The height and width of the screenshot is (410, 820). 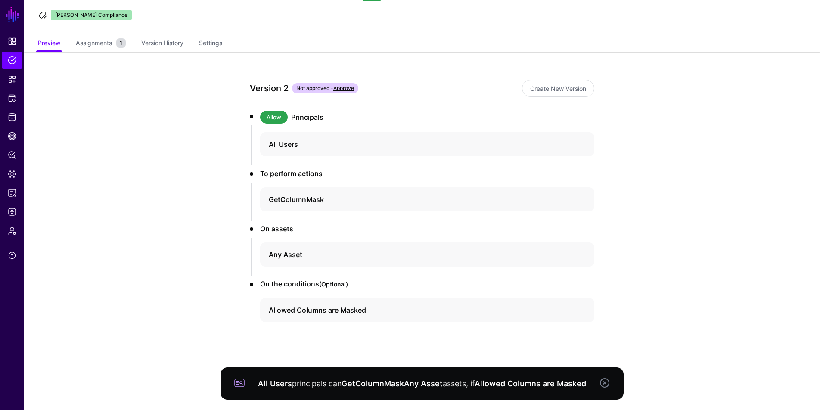 What do you see at coordinates (269, 88) in the screenshot?
I see `div: Version 2` at bounding box center [269, 88].